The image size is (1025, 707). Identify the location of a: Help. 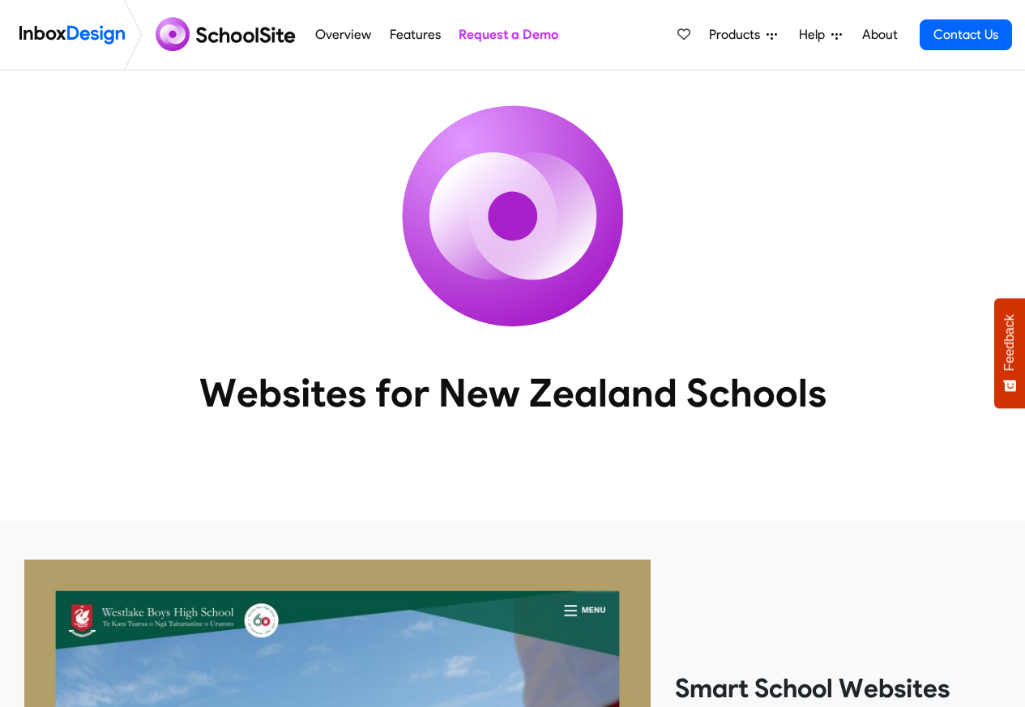
(820, 35).